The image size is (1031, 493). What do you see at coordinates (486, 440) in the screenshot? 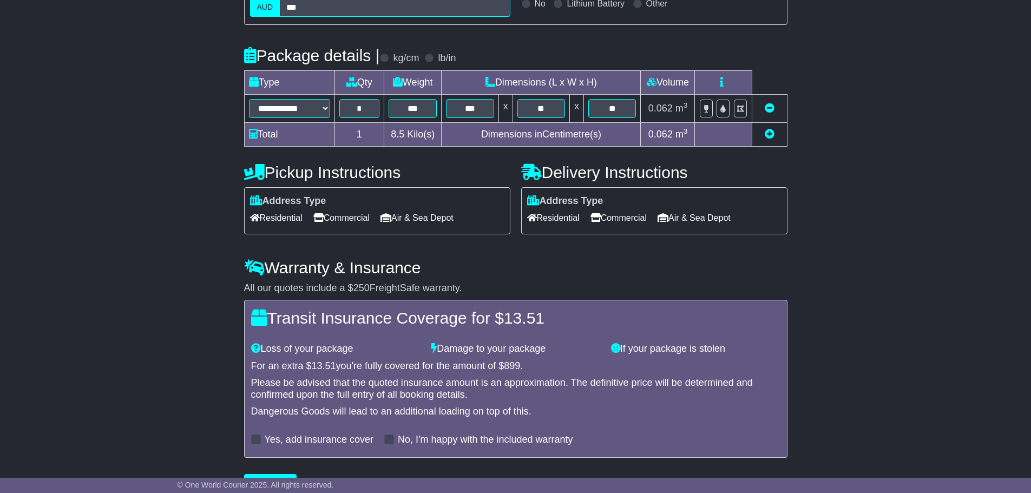
I see `label: No, I'm happy with the included warranty` at bounding box center [486, 440].